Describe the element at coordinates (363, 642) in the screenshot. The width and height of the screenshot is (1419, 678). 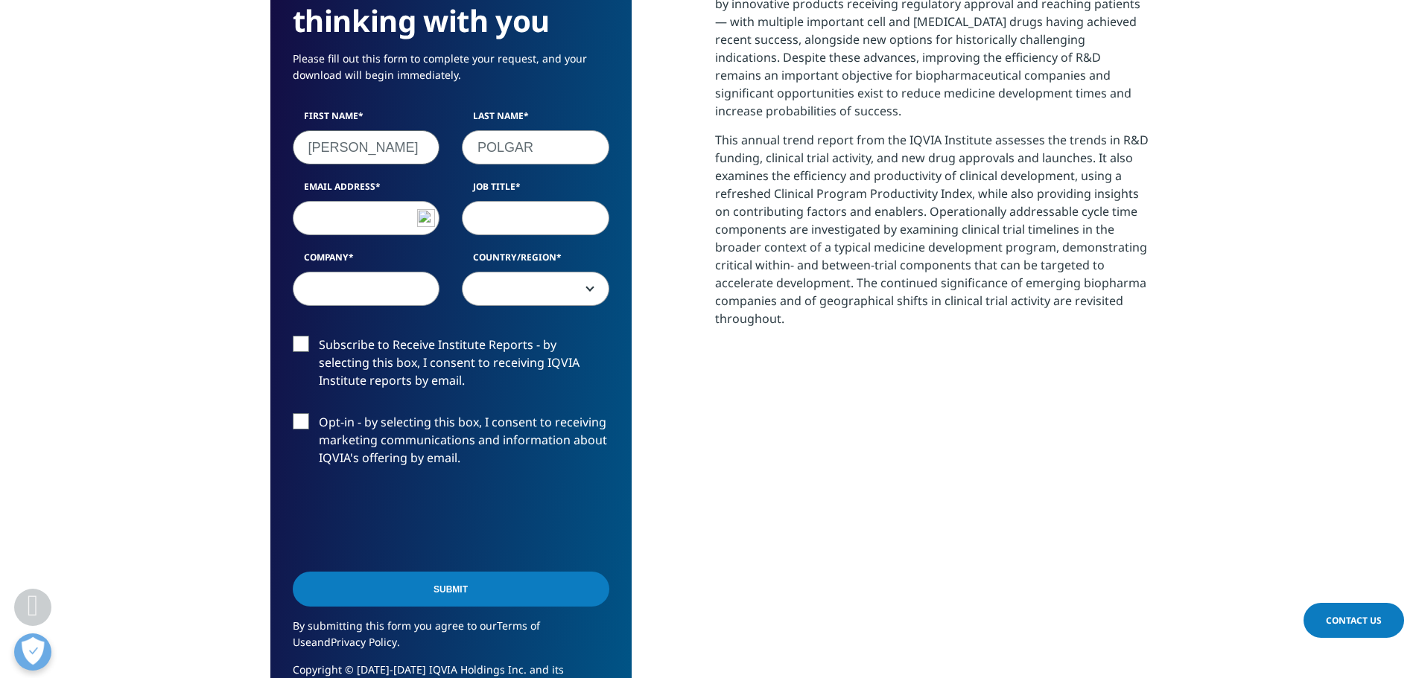
I see `a: Privacy Policy` at that location.